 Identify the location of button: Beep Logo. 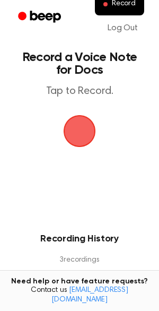
(80, 131).